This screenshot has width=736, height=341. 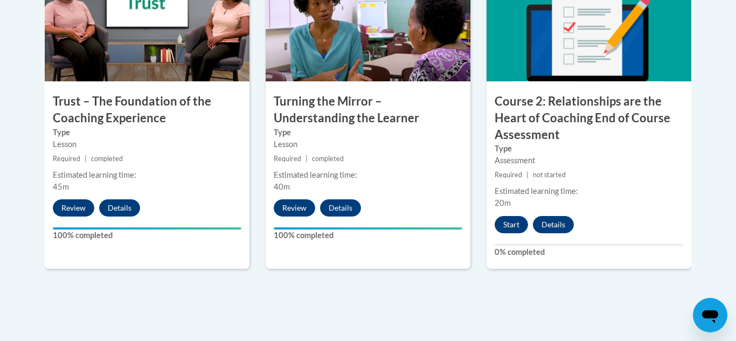 I want to click on span: 20m, so click(x=503, y=203).